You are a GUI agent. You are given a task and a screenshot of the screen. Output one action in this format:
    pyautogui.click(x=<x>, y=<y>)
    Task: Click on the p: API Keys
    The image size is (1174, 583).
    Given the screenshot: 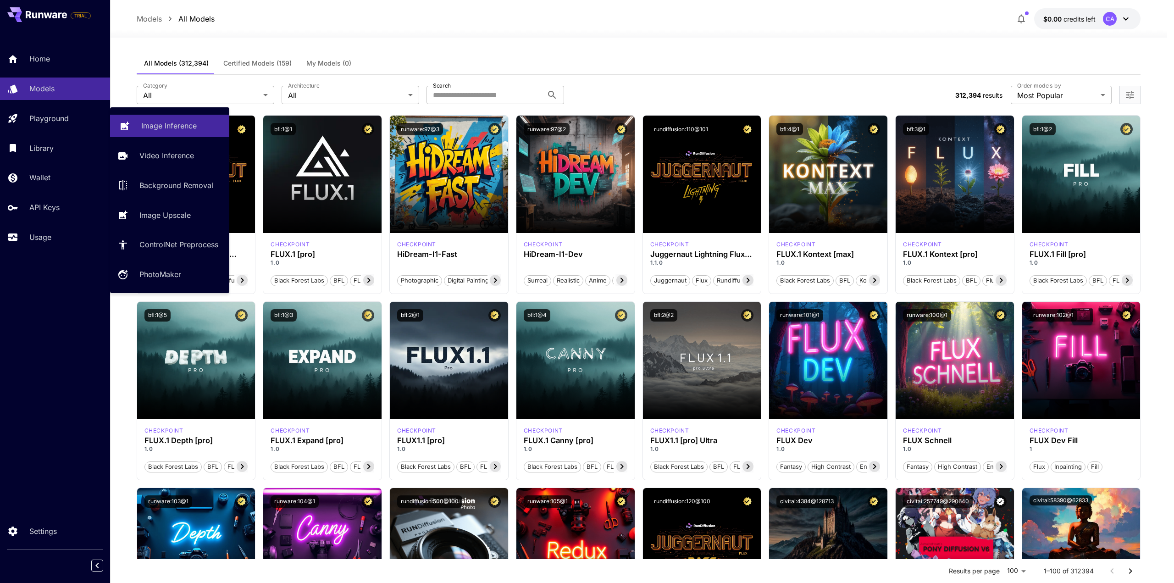 What is the action you would take?
    pyautogui.click(x=44, y=207)
    